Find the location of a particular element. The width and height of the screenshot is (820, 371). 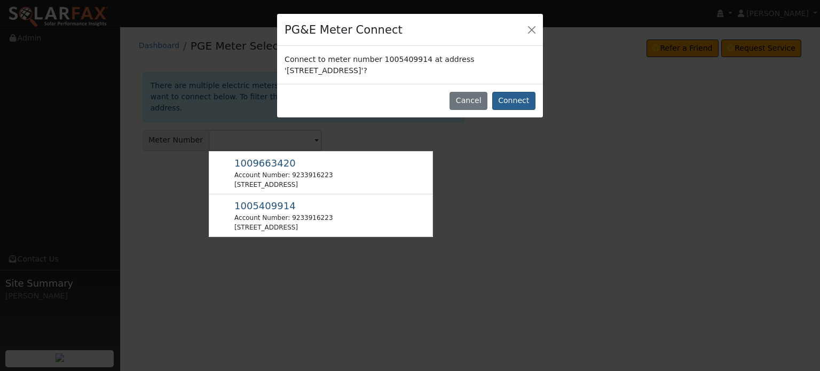

button: Cancel is located at coordinates (468, 101).